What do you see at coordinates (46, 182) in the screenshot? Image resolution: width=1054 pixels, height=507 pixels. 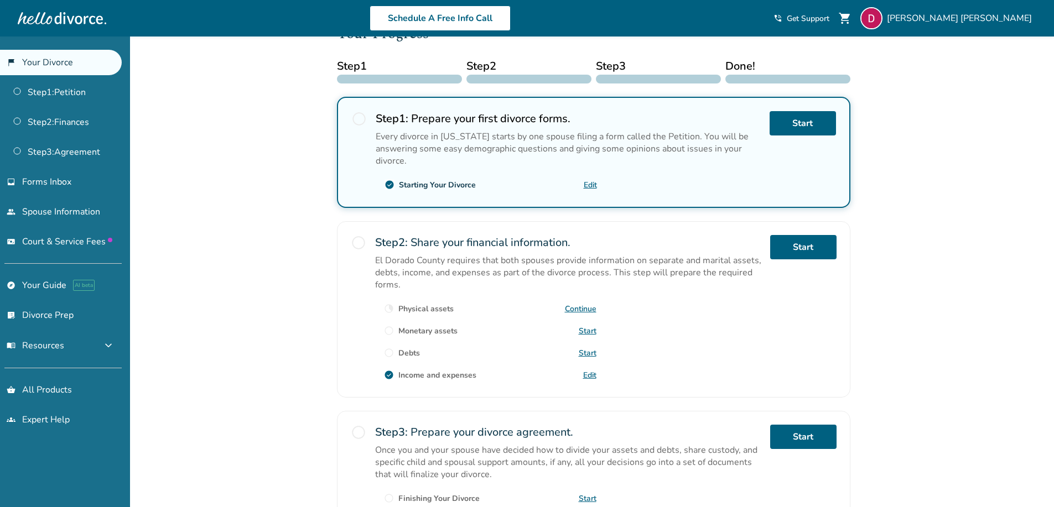 I see `span: Forms Inbox` at bounding box center [46, 182].